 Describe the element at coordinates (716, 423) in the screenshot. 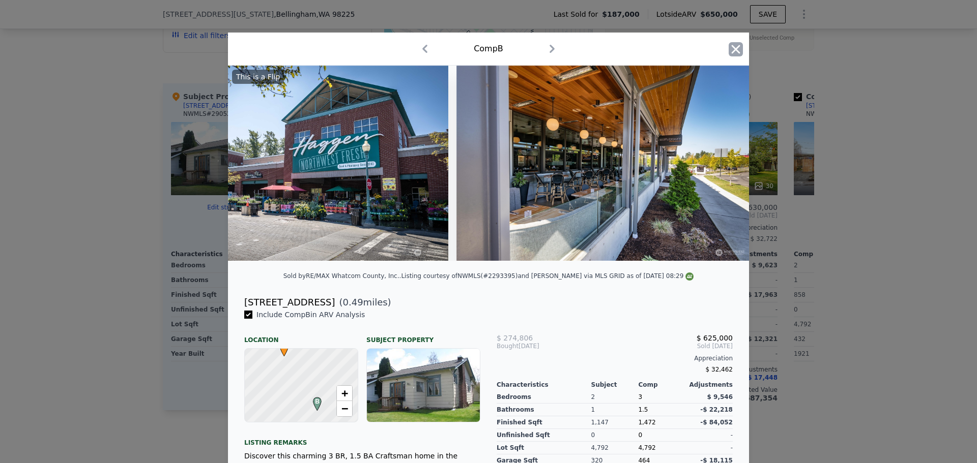

I see `span: -$ 84,052` at that location.